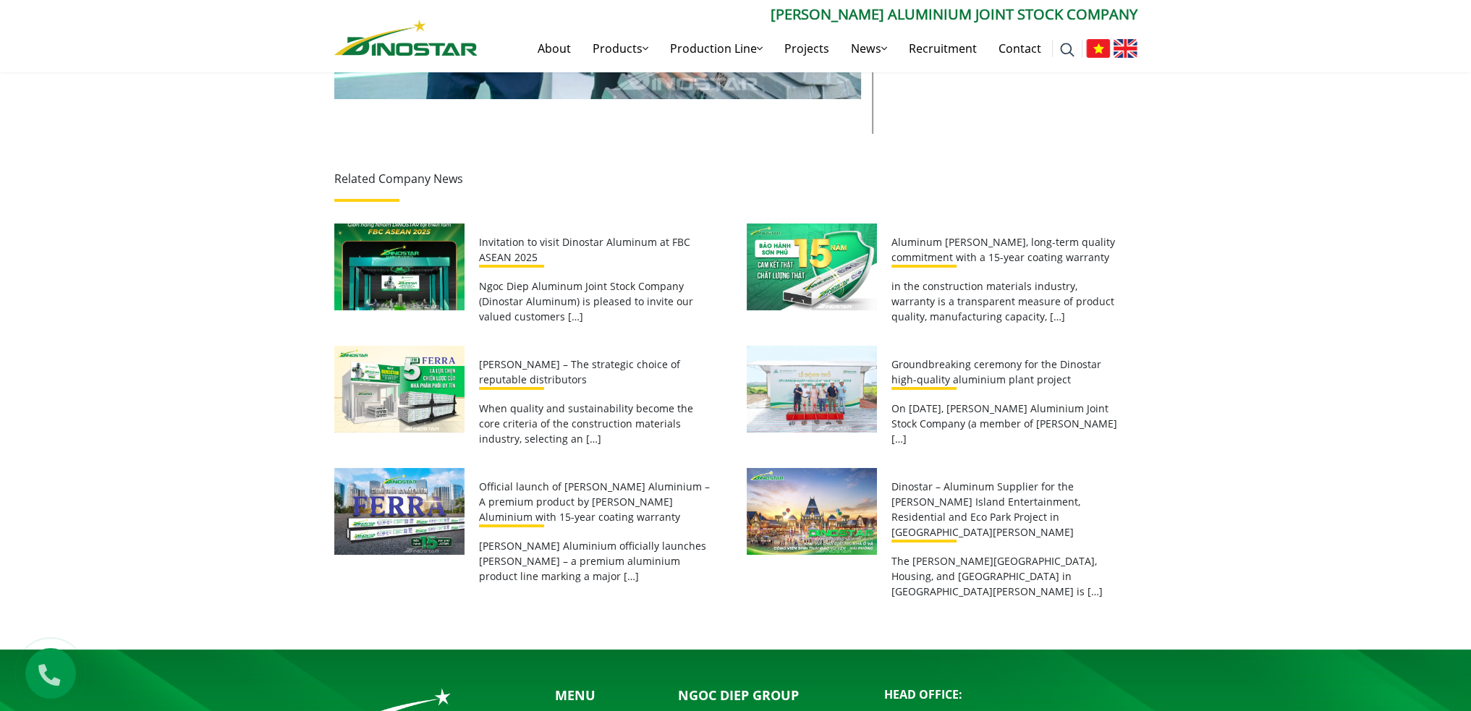 The width and height of the screenshot is (1471, 711). What do you see at coordinates (406, 38) in the screenshot?
I see `img: Nhôm Dinostar` at bounding box center [406, 38].